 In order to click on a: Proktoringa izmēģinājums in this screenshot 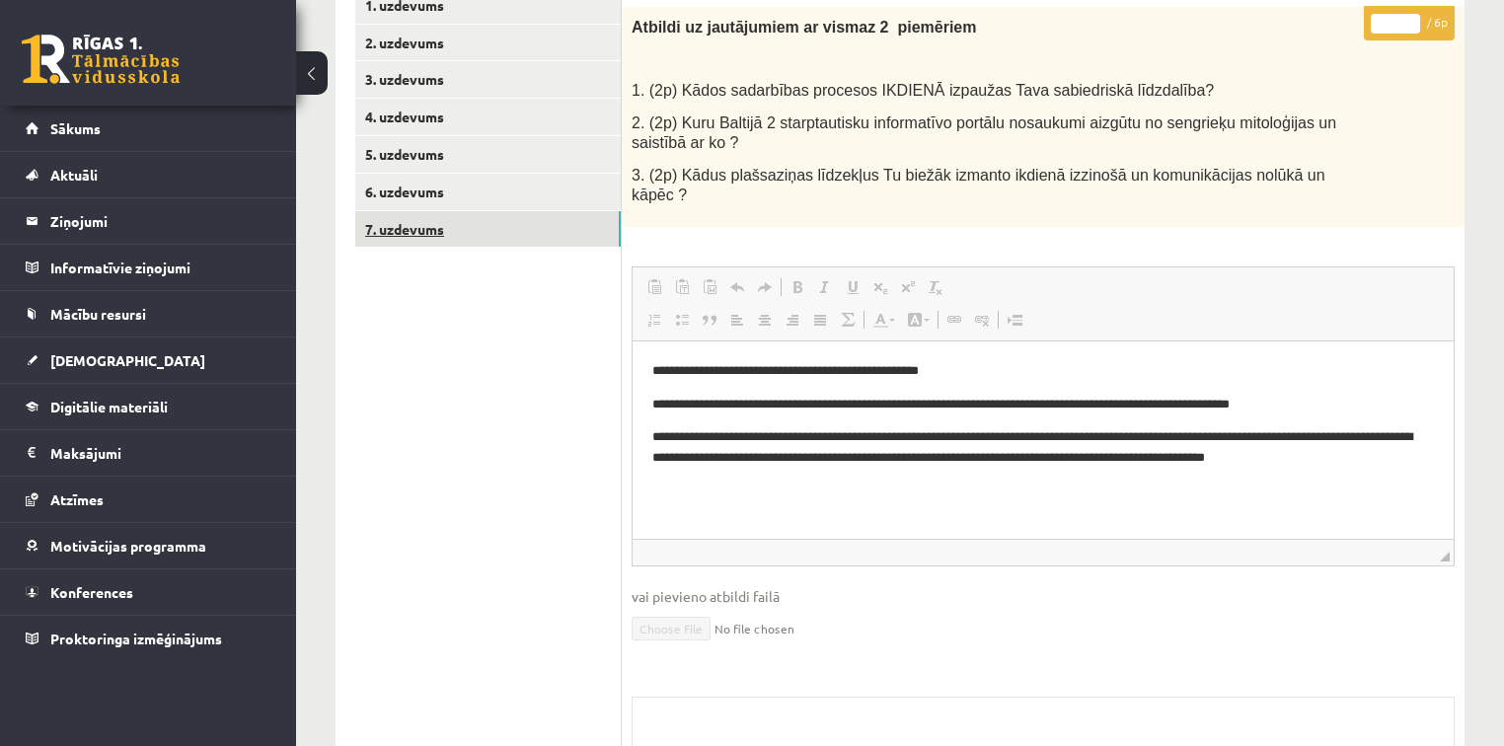, I will do `click(148, 639)`.